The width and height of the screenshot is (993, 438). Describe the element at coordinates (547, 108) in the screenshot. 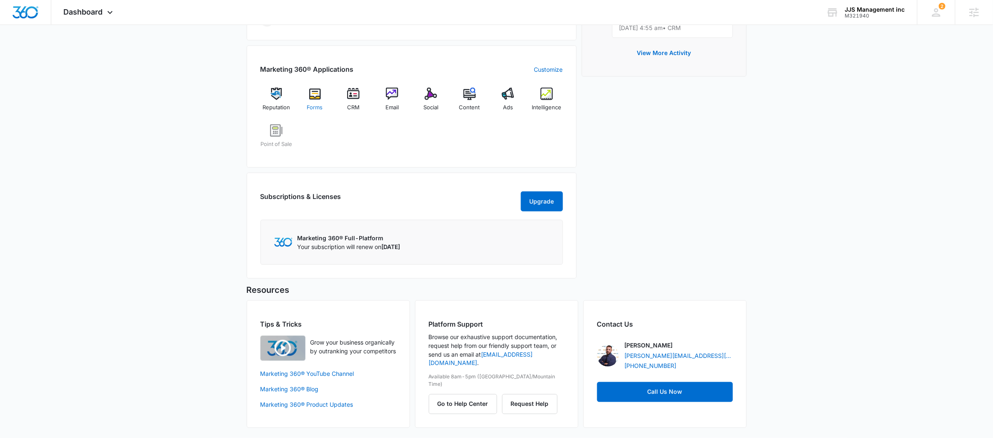

I see `span: Intelligence` at that location.